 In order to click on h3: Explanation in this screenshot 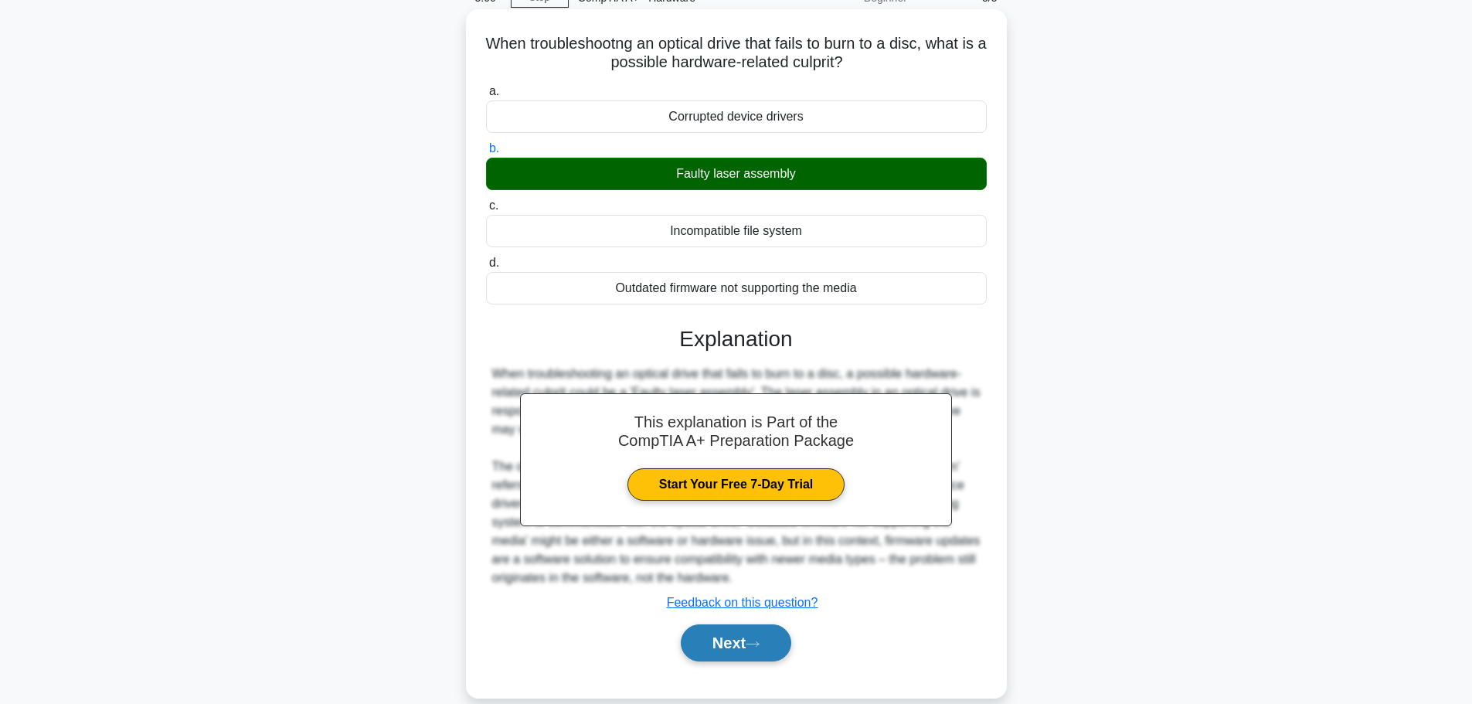, I will do `click(737, 339)`.